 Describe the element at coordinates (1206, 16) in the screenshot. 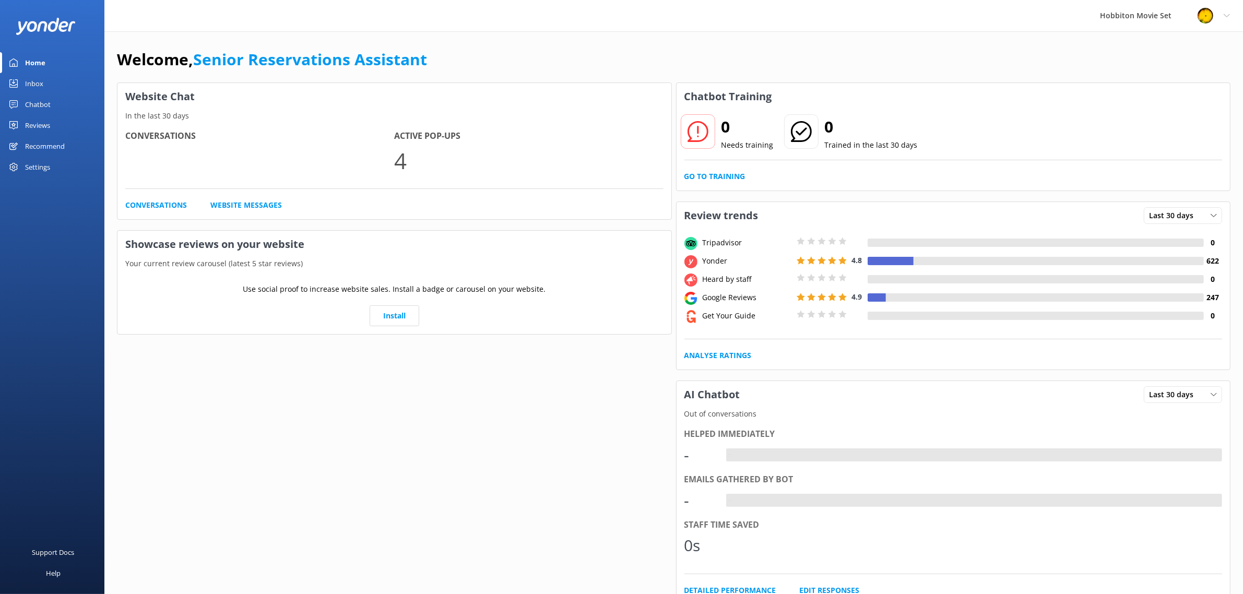

I see `img: 34-1718678798.png` at that location.